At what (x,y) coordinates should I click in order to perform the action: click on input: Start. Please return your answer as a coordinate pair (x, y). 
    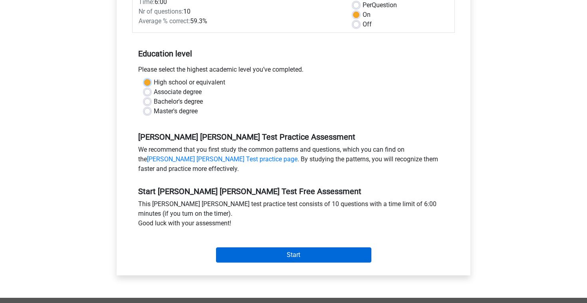
    Looking at the image, I should click on (294, 255).